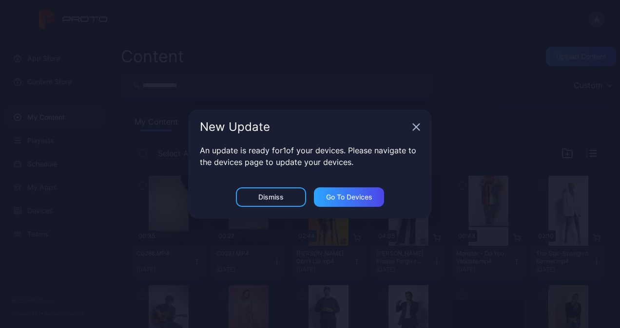  Describe the element at coordinates (349, 197) in the screenshot. I see `button: Go to devices` at that location.